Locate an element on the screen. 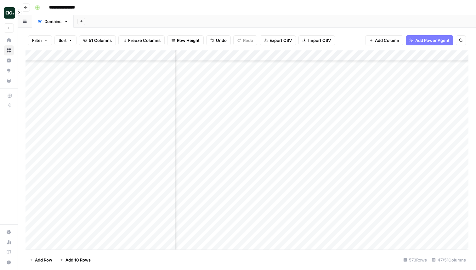 Image resolution: width=476 pixels, height=270 pixels. span: Export CSV is located at coordinates (281, 40).